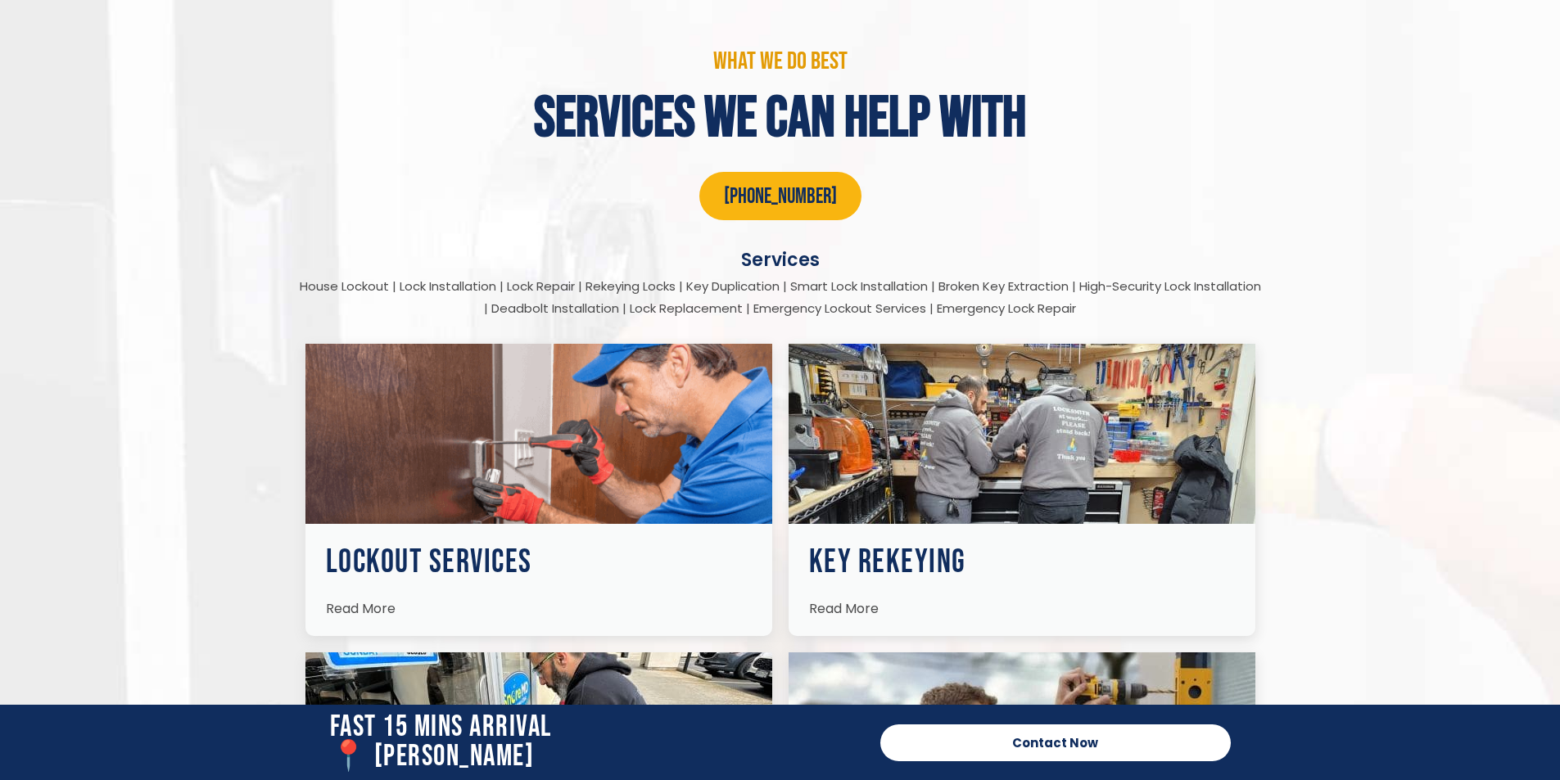 The height and width of the screenshot is (780, 1560). Describe the element at coordinates (1022, 563) in the screenshot. I see `h3: Key Rekeying` at that location.